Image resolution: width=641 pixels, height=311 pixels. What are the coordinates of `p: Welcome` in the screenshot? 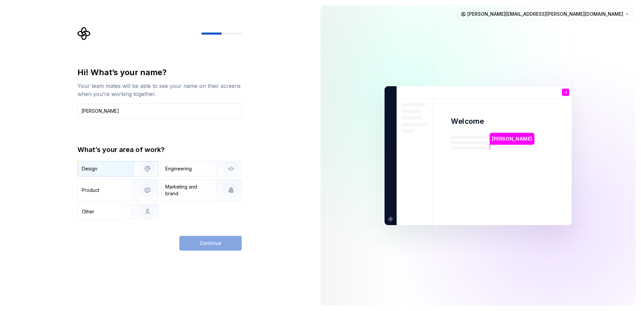 It's located at (468, 121).